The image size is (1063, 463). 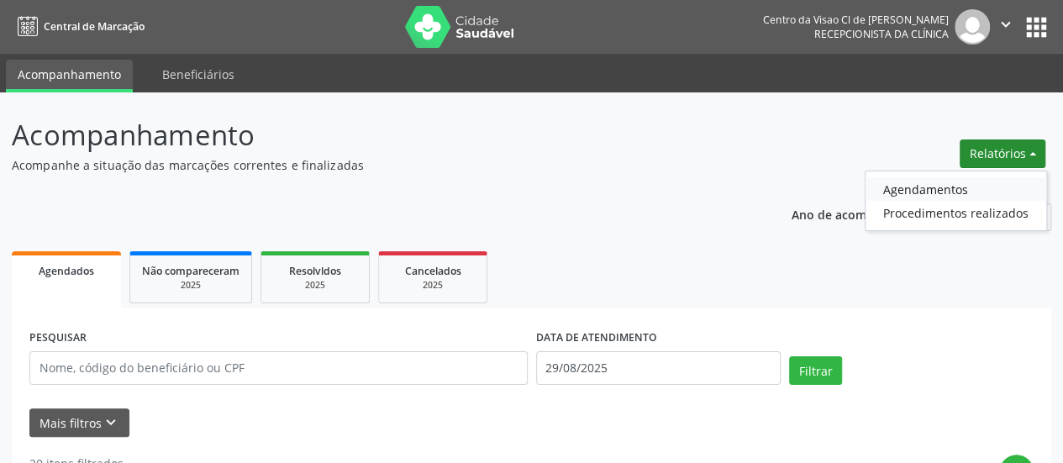 What do you see at coordinates (658, 368) in the screenshot?
I see `input: Selecione um intervalo` at bounding box center [658, 368].